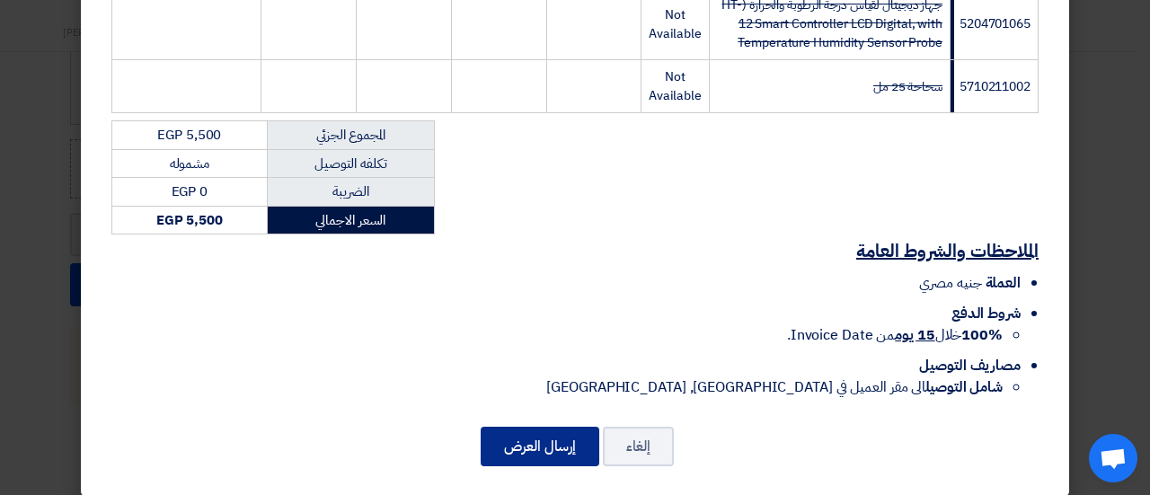 Image resolution: width=1150 pixels, height=495 pixels. Describe the element at coordinates (949, 283) in the screenshot. I see `span: جنيه مصري` at that location.